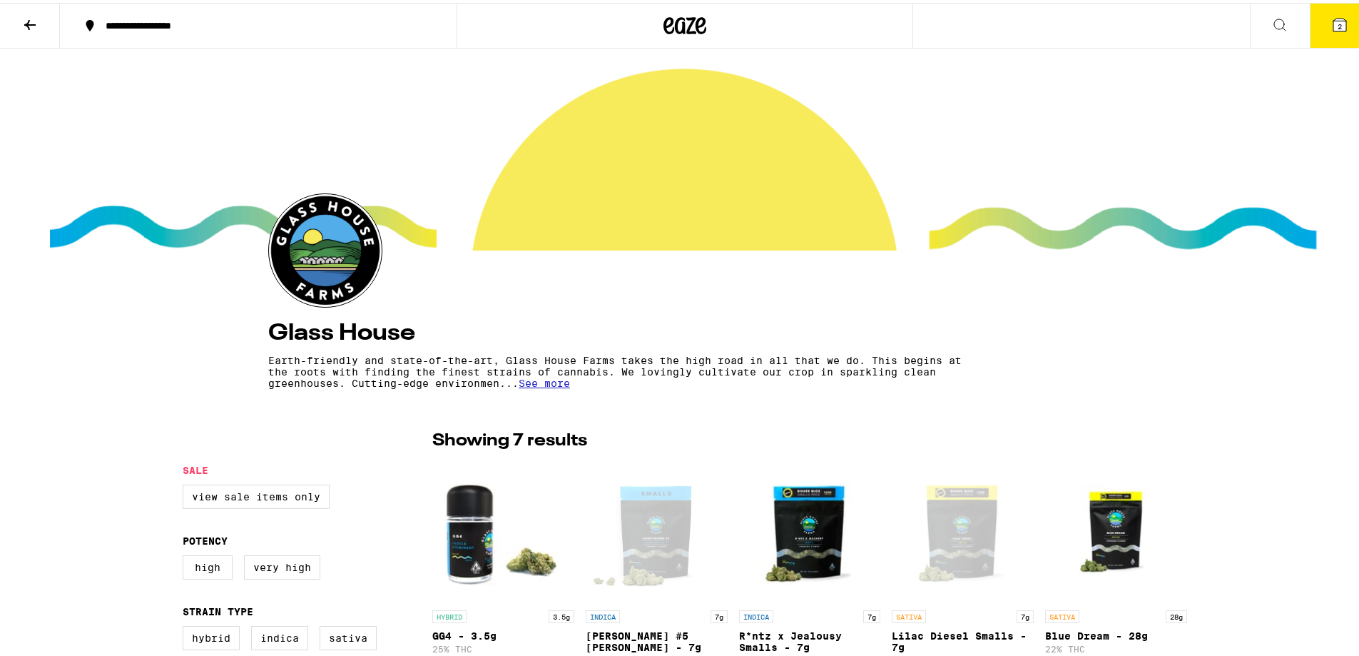 The image size is (1359, 656). I want to click on p: 25% THC, so click(503, 646).